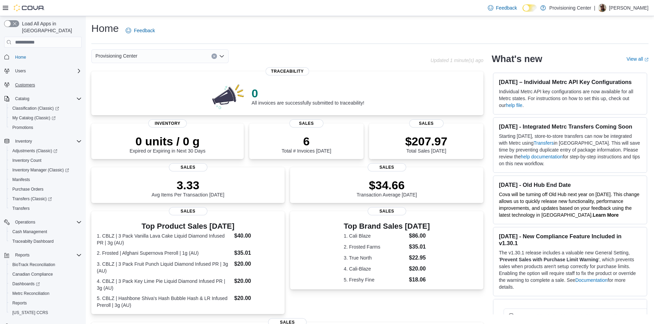 The width and height of the screenshot is (654, 324). I want to click on span: Transfers, so click(21, 209).